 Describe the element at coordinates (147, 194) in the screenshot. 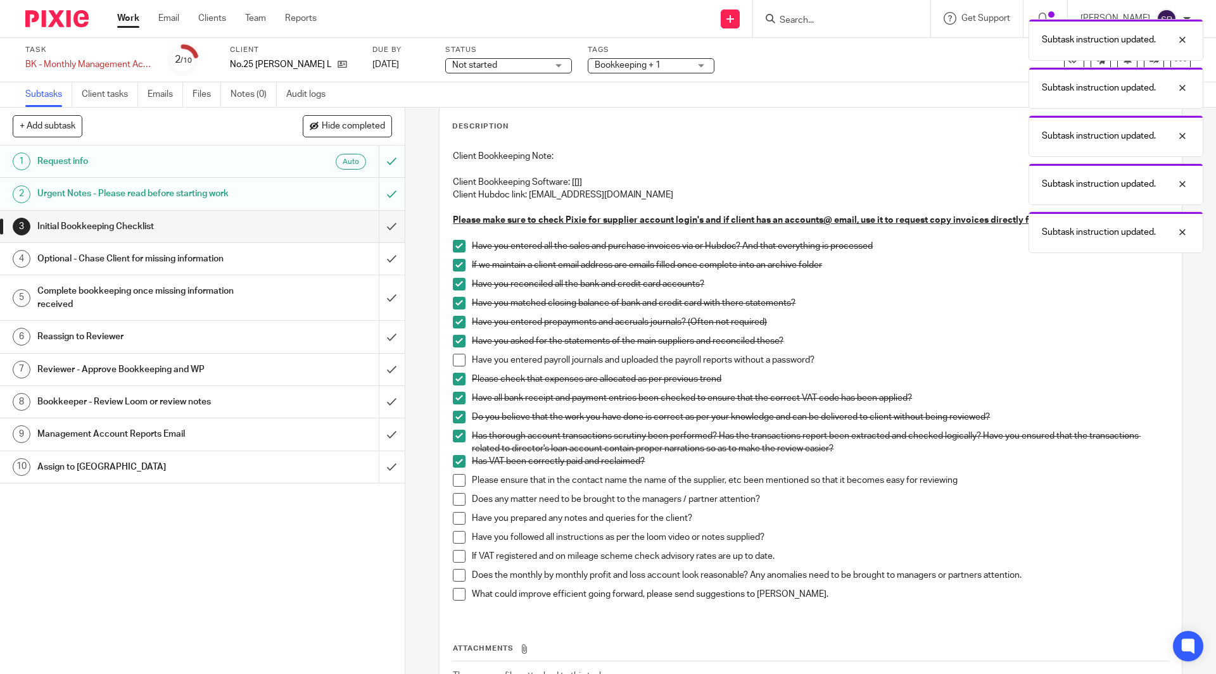

I see `h1: Urgent Notes - Please read before starting work` at that location.